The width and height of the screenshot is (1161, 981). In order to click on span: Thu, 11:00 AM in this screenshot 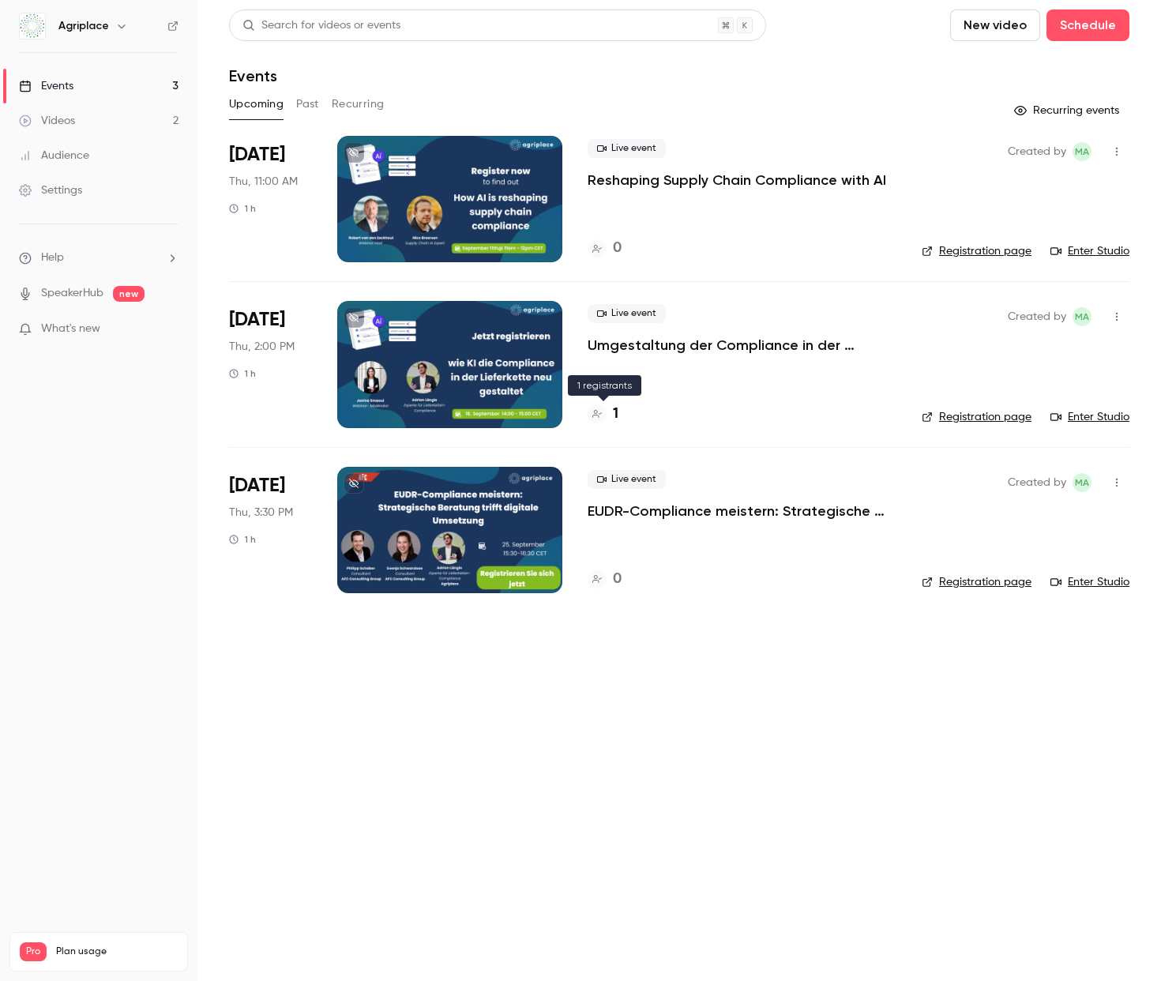, I will do `click(263, 182)`.